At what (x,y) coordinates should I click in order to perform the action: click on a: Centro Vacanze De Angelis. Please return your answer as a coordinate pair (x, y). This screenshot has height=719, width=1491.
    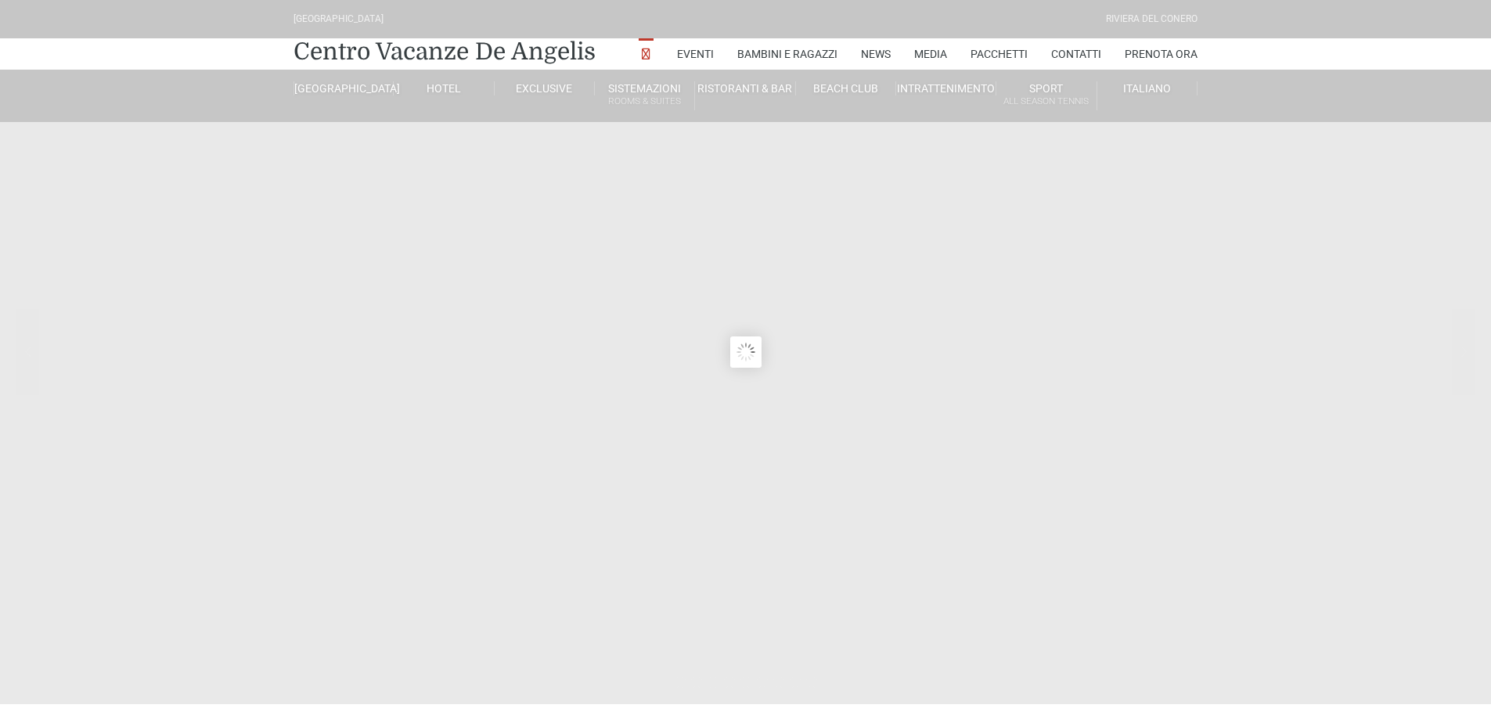
    Looking at the image, I should click on (445, 52).